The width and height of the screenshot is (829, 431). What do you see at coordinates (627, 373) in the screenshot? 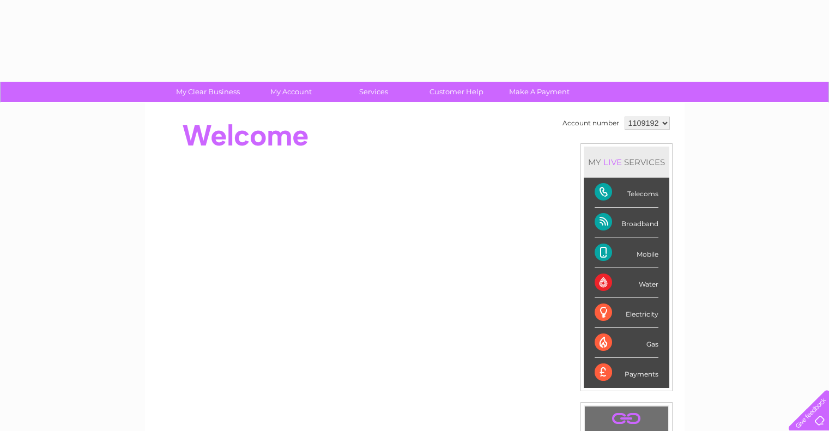
I see `div: Payments` at bounding box center [627, 373].